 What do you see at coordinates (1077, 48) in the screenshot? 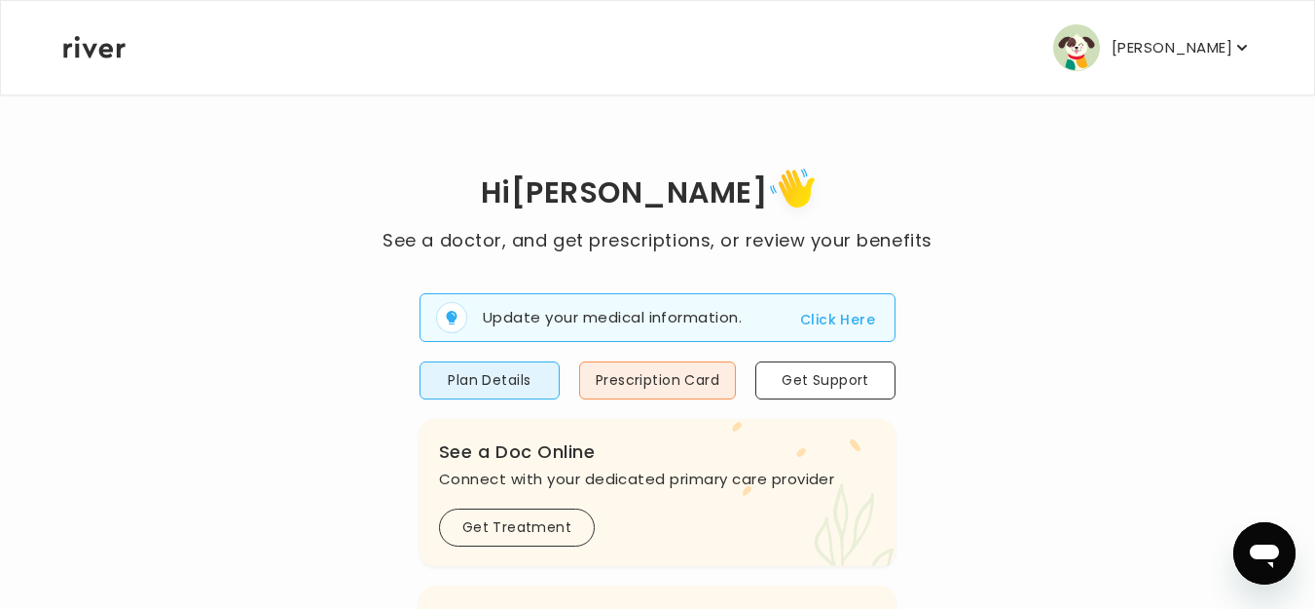
I see `img: user avatar` at bounding box center [1077, 48].